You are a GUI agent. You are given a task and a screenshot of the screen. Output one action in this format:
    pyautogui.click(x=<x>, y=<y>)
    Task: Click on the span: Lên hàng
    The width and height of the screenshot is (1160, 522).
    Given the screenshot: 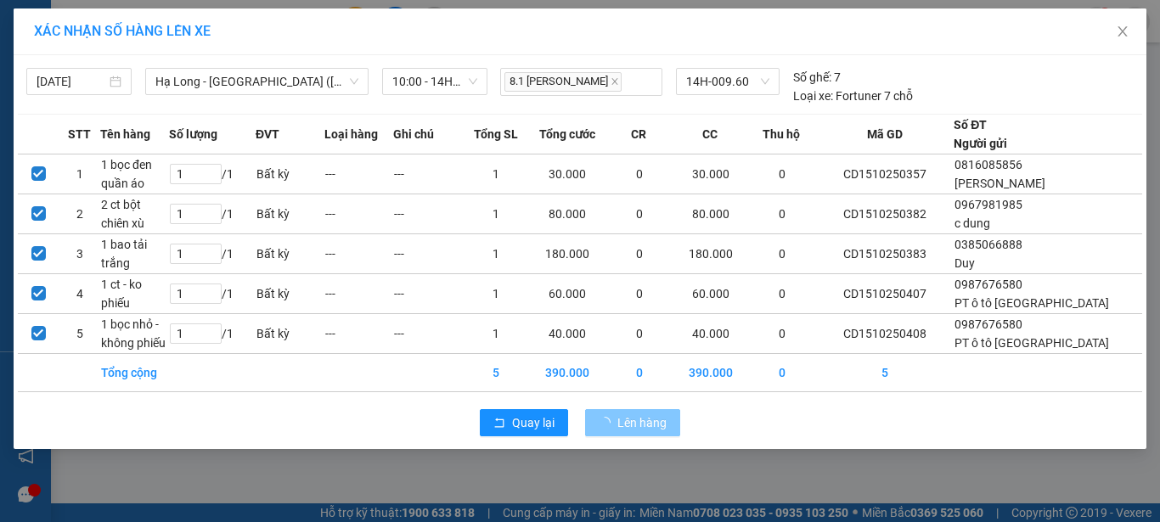 What is the action you would take?
    pyautogui.click(x=642, y=423)
    